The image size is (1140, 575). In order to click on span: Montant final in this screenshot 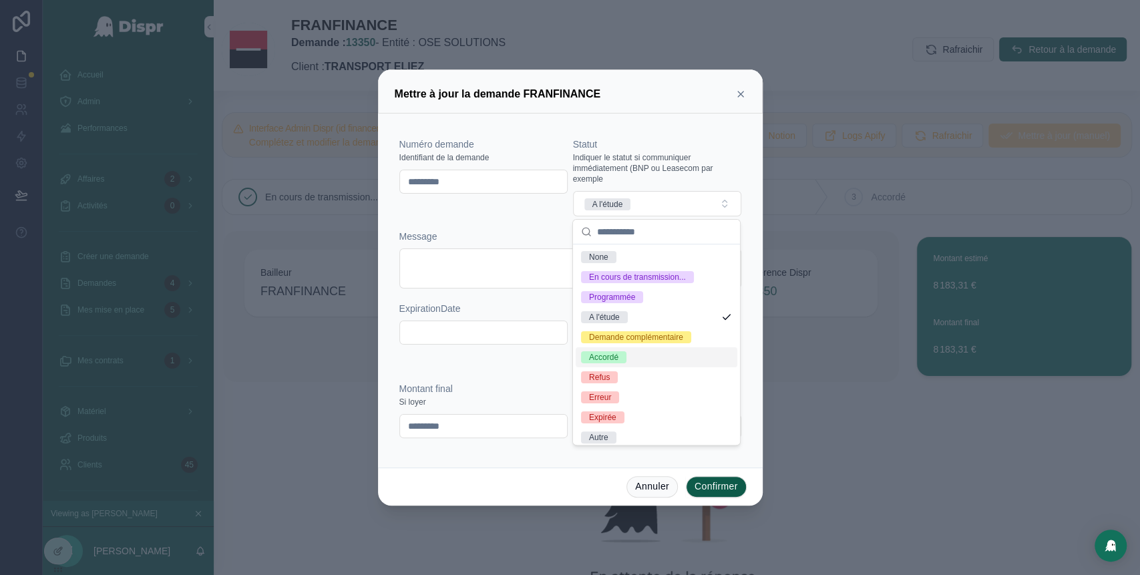, I will do `click(426, 389)`.